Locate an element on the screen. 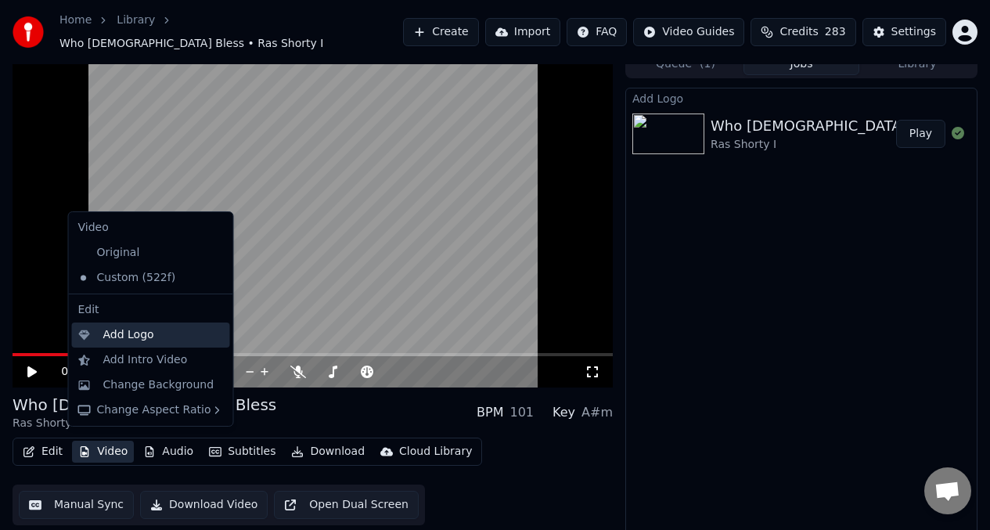 The image size is (990, 530). span: Credits is located at coordinates (798, 32).